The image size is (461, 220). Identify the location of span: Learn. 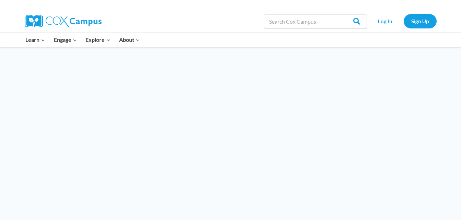
(35, 40).